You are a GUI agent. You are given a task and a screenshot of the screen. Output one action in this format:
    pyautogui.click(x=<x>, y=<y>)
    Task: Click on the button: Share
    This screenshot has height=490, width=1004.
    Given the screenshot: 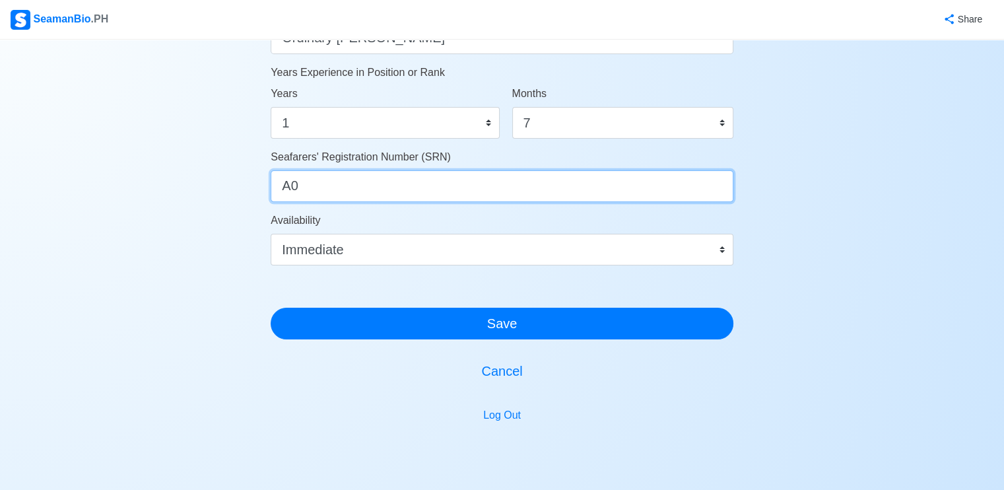 What is the action you would take?
    pyautogui.click(x=962, y=19)
    